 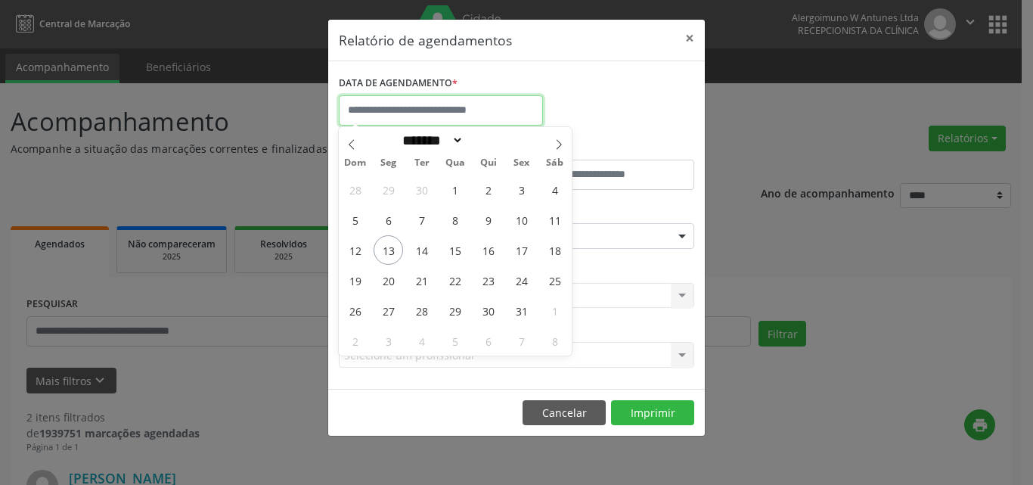 I want to click on span: Novembro 4, 2025, so click(x=421, y=340).